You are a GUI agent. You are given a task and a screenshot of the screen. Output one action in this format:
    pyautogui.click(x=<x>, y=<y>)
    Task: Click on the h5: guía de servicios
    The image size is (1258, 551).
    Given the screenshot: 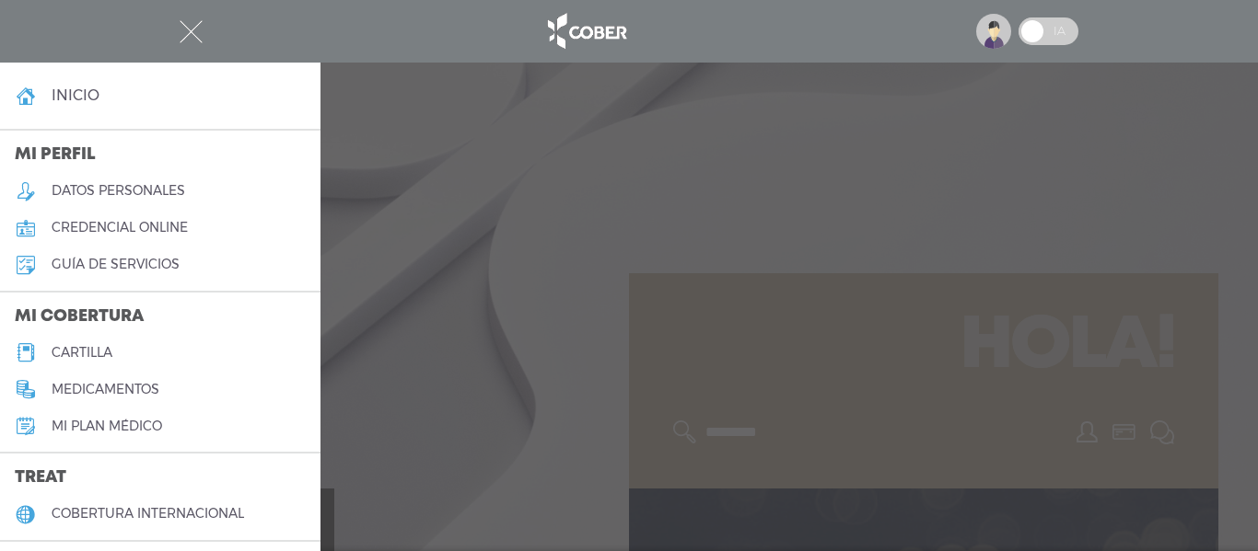 What is the action you would take?
    pyautogui.click(x=115, y=264)
    